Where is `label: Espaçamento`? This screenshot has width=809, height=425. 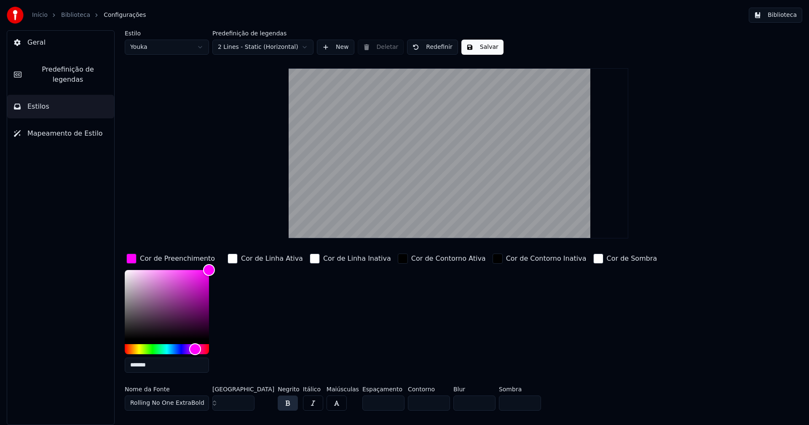 label: Espaçamento is located at coordinates (384, 390).